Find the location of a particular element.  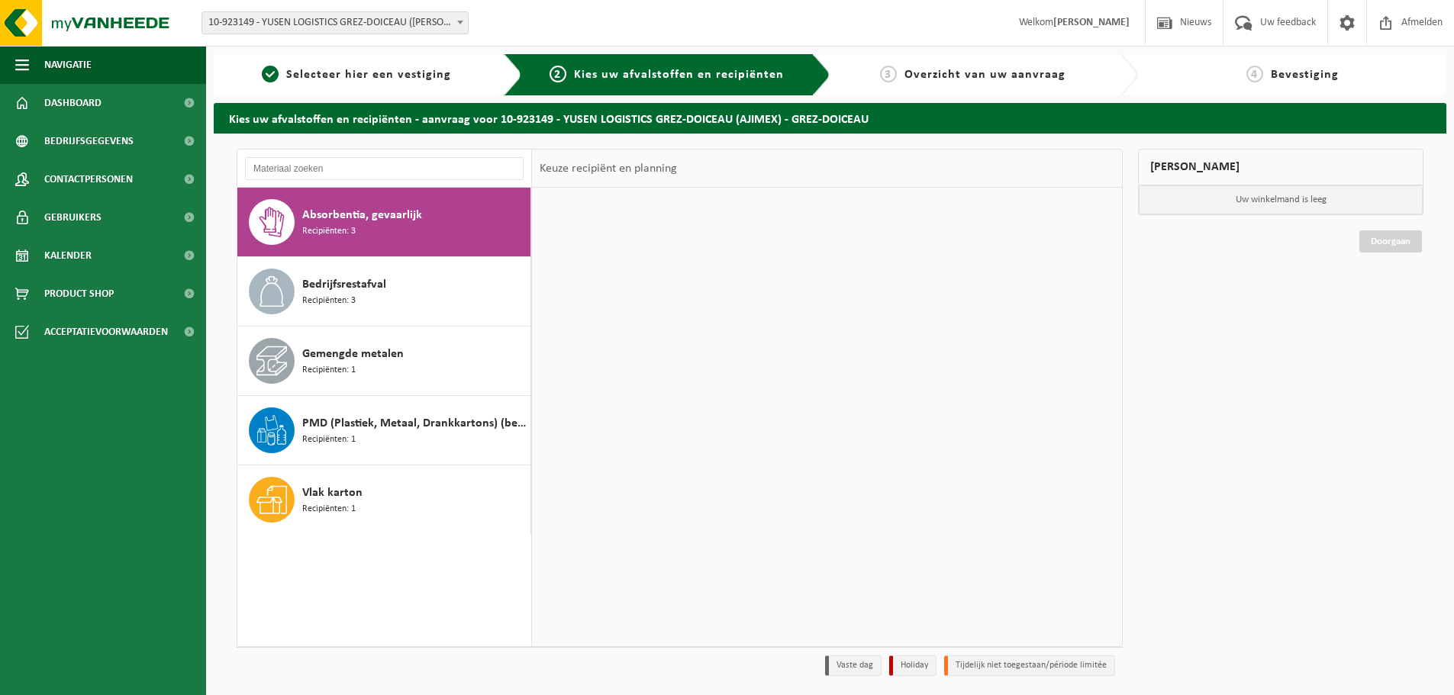

span: Acceptatievoorwaarden is located at coordinates (106, 332).